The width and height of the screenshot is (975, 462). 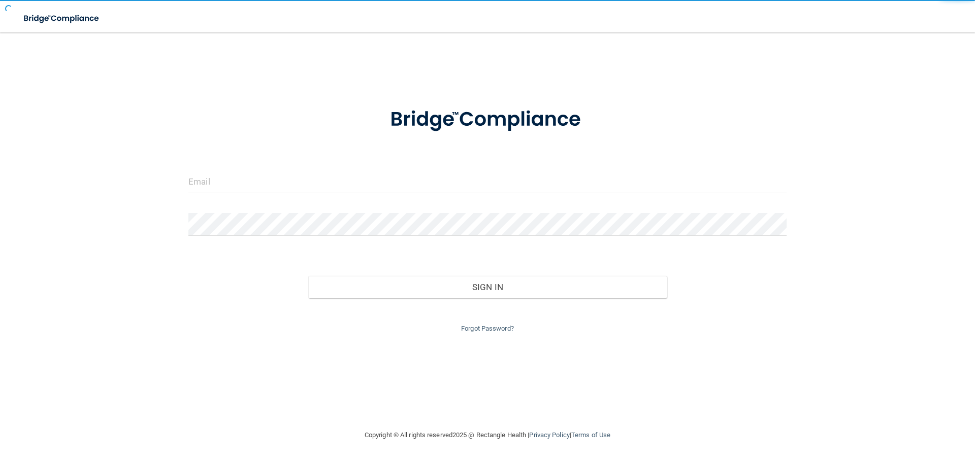 What do you see at coordinates (487, 287) in the screenshot?
I see `button: Sign In` at bounding box center [487, 287].